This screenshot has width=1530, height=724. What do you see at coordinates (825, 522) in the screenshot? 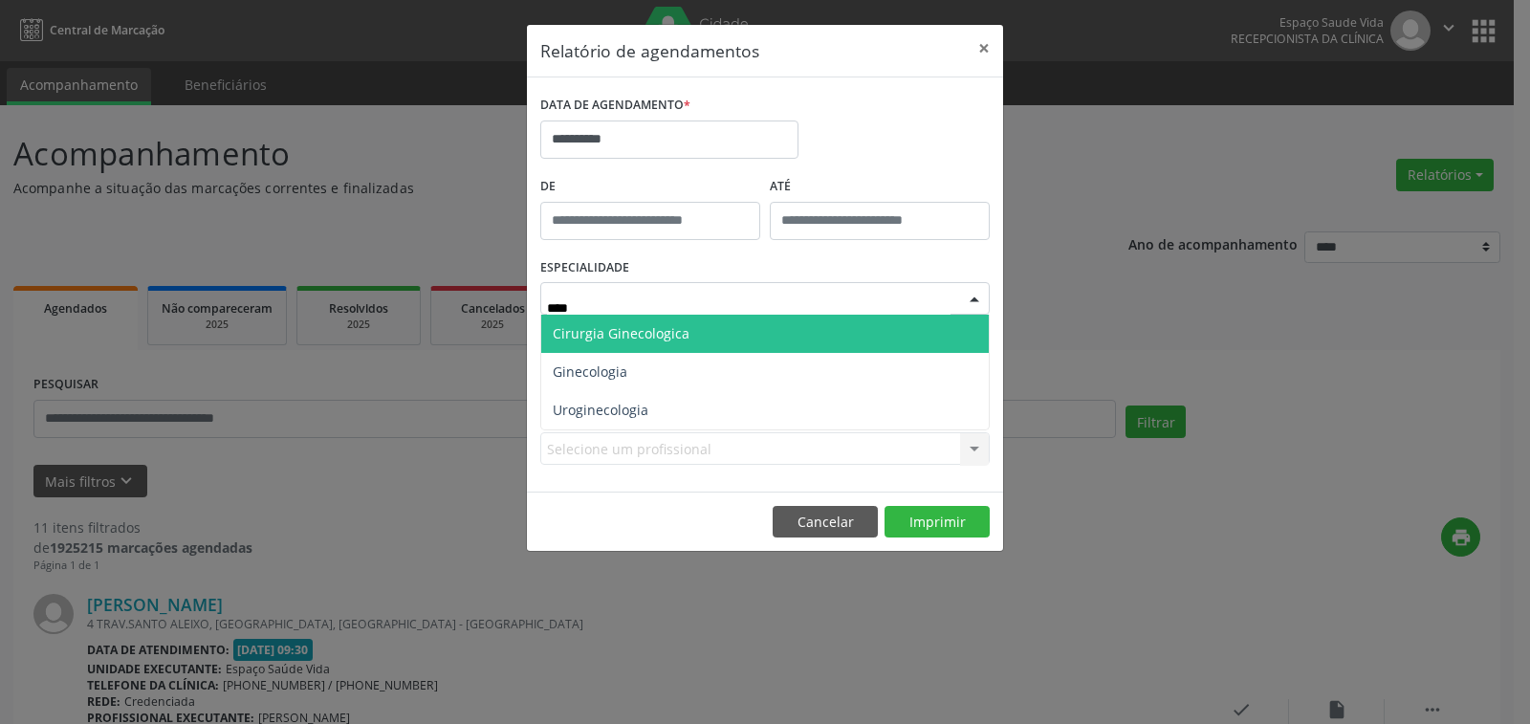
I see `button: Cancelar` at bounding box center [825, 522].